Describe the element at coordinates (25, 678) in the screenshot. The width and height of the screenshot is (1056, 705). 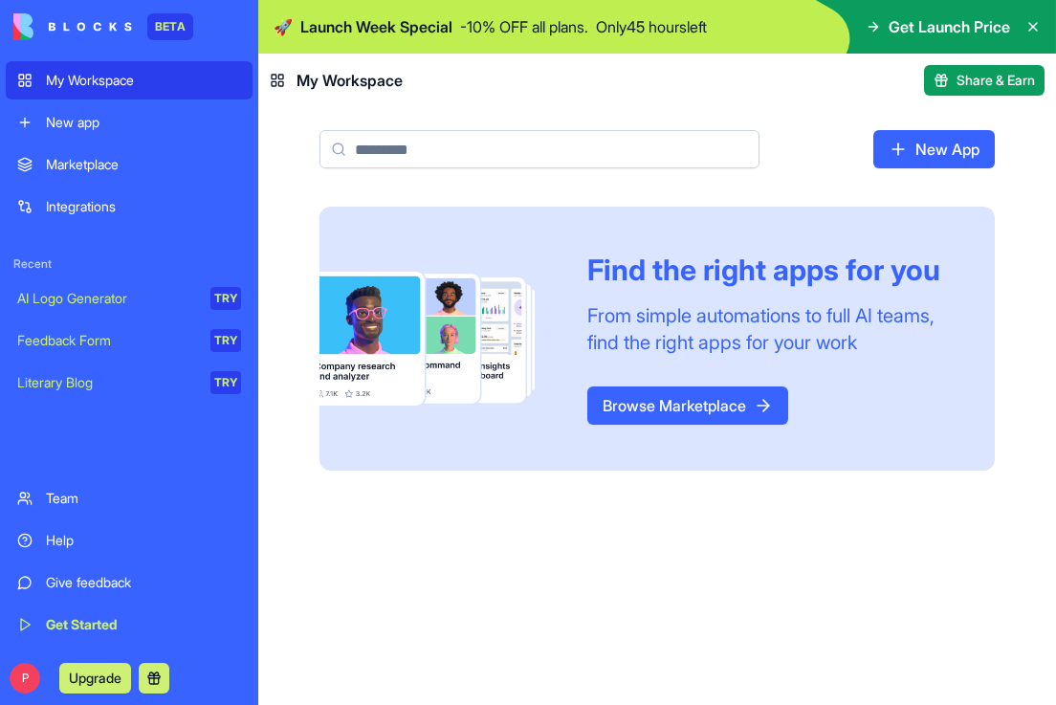
I see `span: P` at that location.